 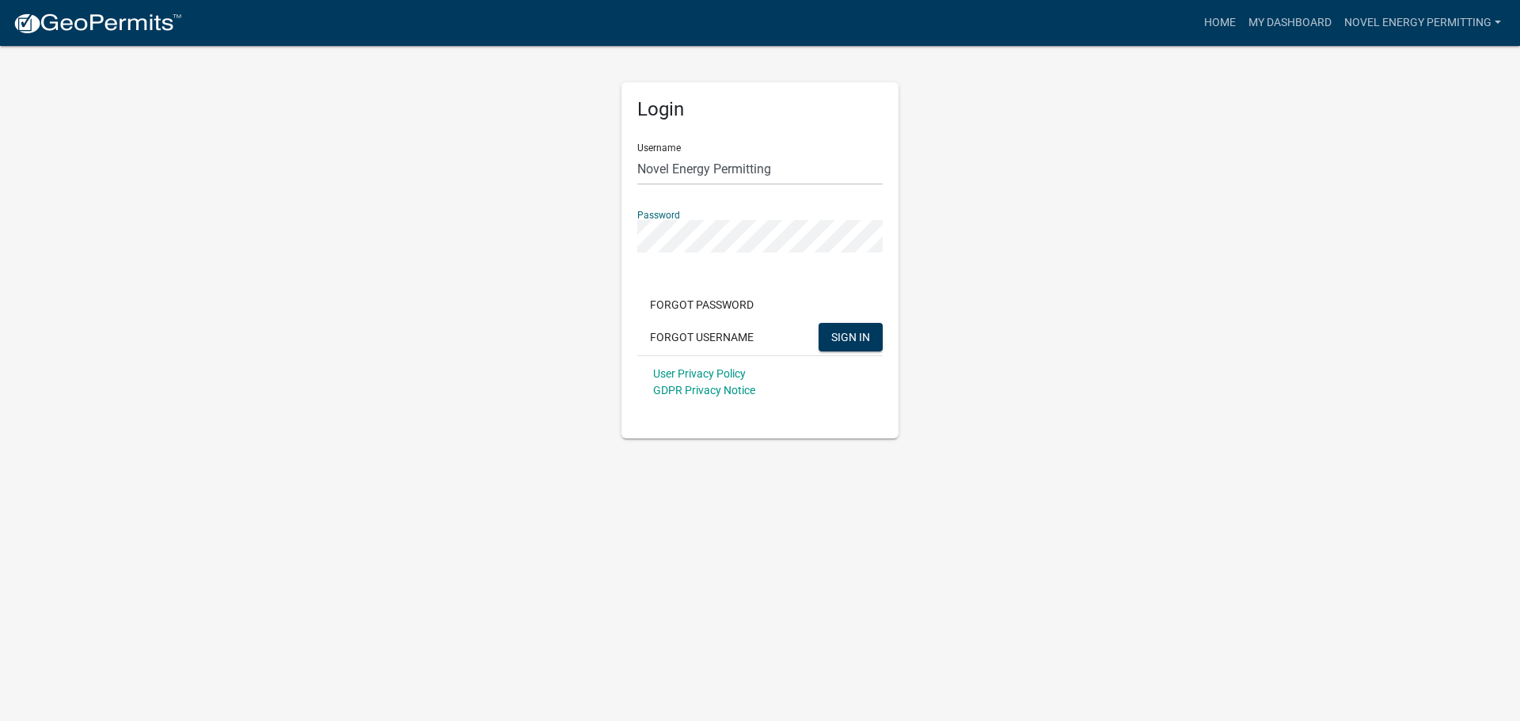 I want to click on a: Home, so click(x=1220, y=23).